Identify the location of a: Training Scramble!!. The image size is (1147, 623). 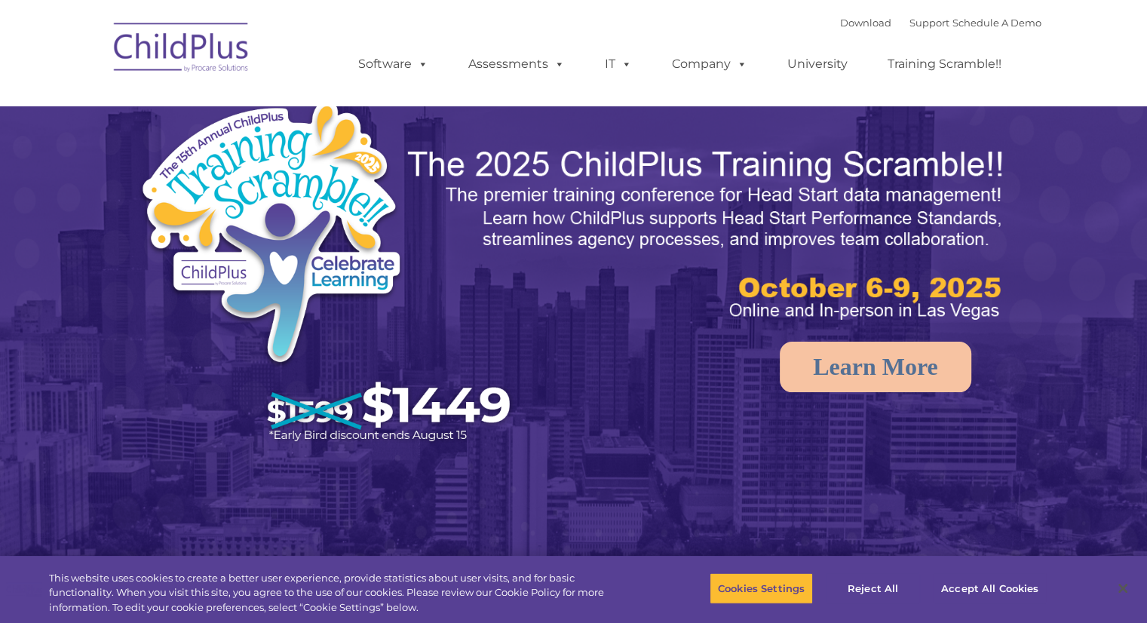
(944, 64).